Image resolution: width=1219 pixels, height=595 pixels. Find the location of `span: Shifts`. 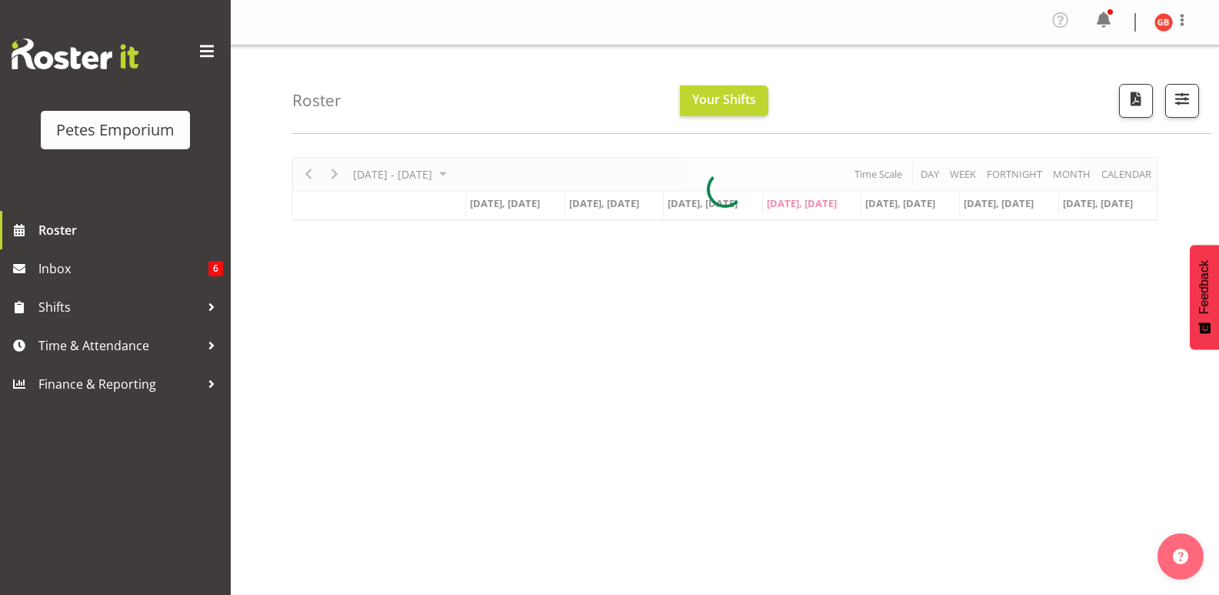

span: Shifts is located at coordinates (119, 307).